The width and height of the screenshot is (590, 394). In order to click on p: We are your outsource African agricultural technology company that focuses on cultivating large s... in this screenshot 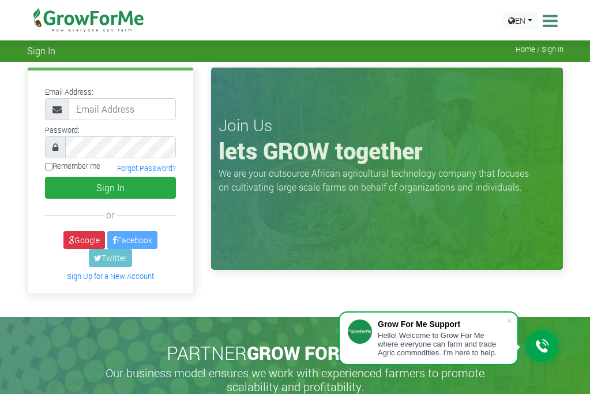, I will do `click(377, 180)`.